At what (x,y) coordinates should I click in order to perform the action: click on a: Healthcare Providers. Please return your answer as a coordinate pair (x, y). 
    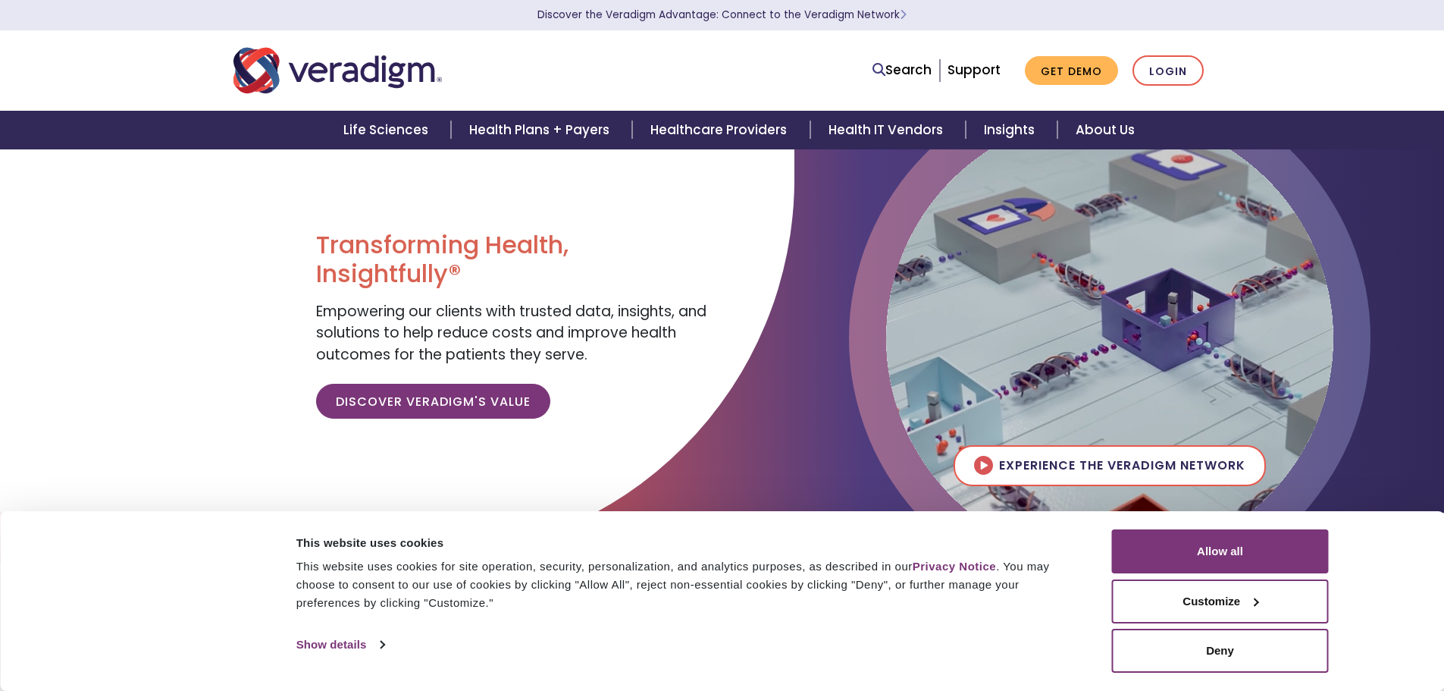
    Looking at the image, I should click on (721, 130).